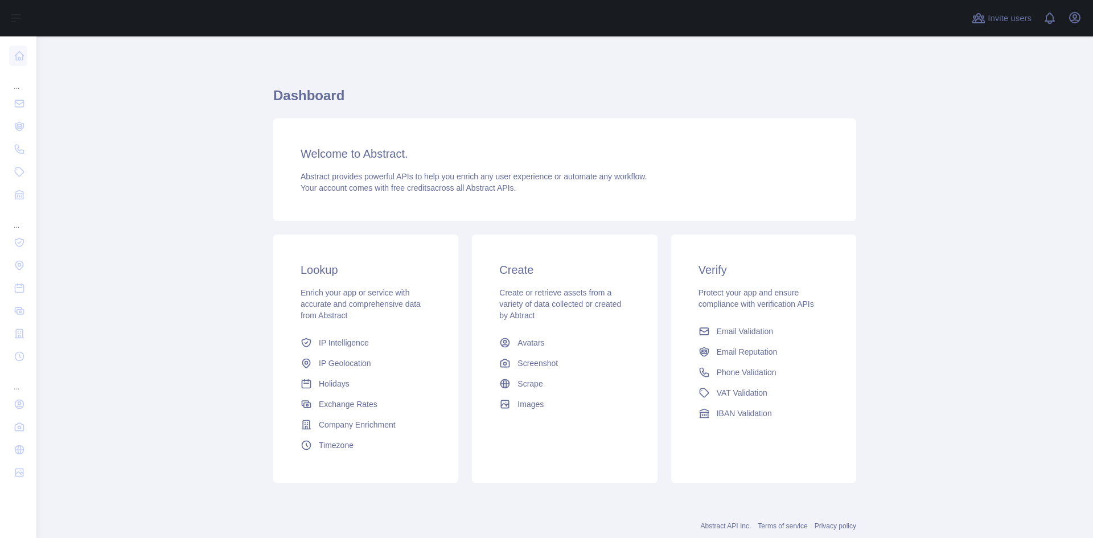  Describe the element at coordinates (408, 188) in the screenshot. I see `span: Your account comes with across all Abstract APIs.` at that location.